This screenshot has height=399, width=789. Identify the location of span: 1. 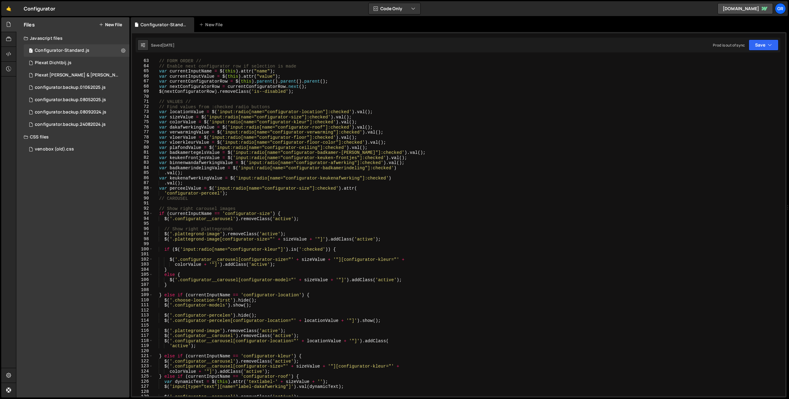
(31, 51).